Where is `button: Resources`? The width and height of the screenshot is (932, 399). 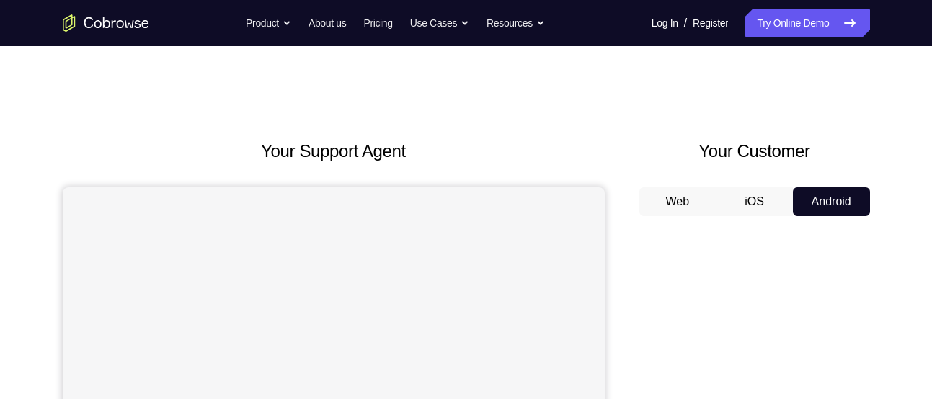 button: Resources is located at coordinates (515, 23).